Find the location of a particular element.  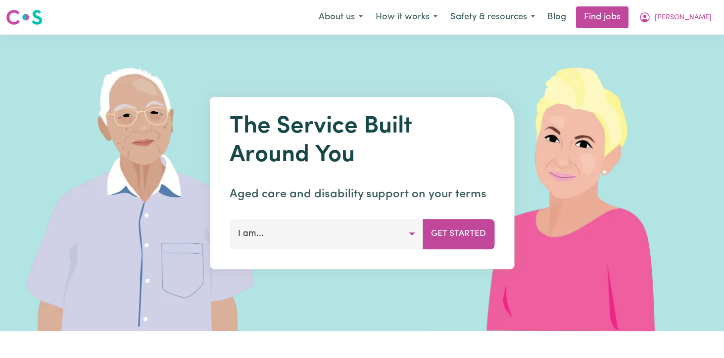

button: I am... is located at coordinates (326, 234).